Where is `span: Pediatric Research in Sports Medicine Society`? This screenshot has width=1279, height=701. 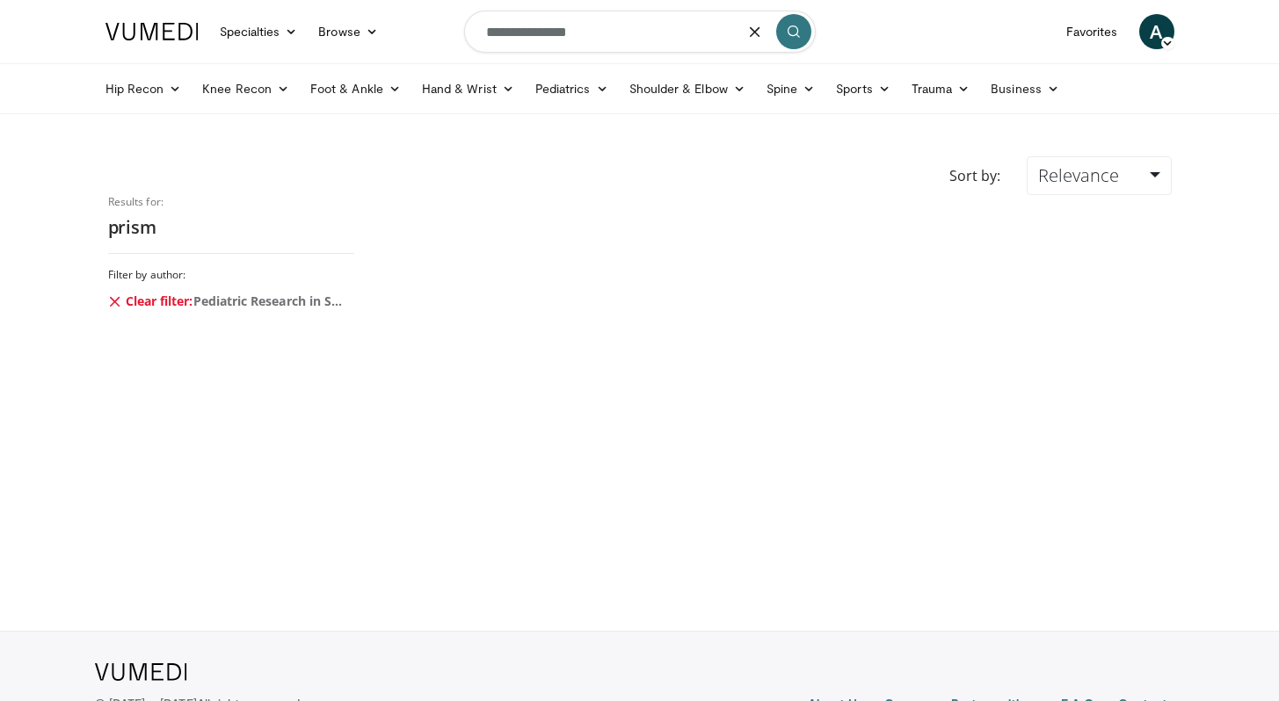
span: Pediatric Research in Sports Medicine Society is located at coordinates (272, 301).